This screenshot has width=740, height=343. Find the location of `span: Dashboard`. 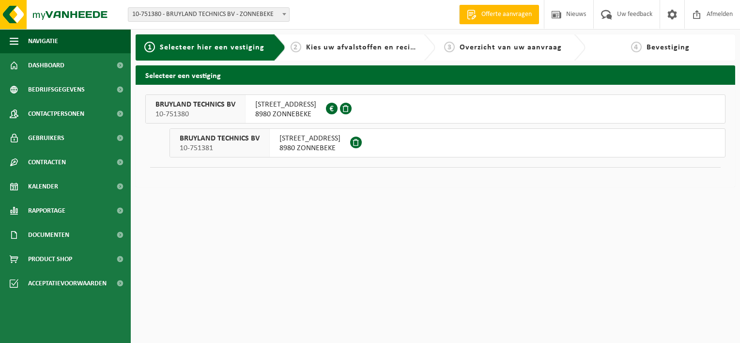

span: Dashboard is located at coordinates (46, 65).